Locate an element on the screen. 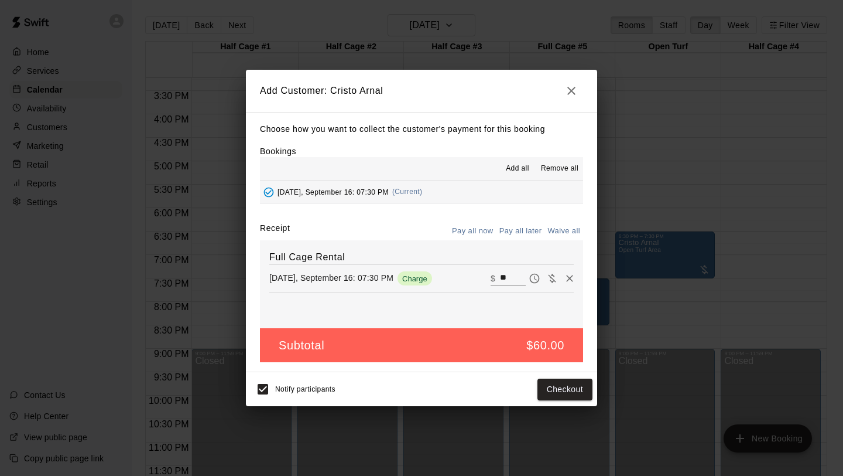  span: Charge is located at coordinates (415, 278).